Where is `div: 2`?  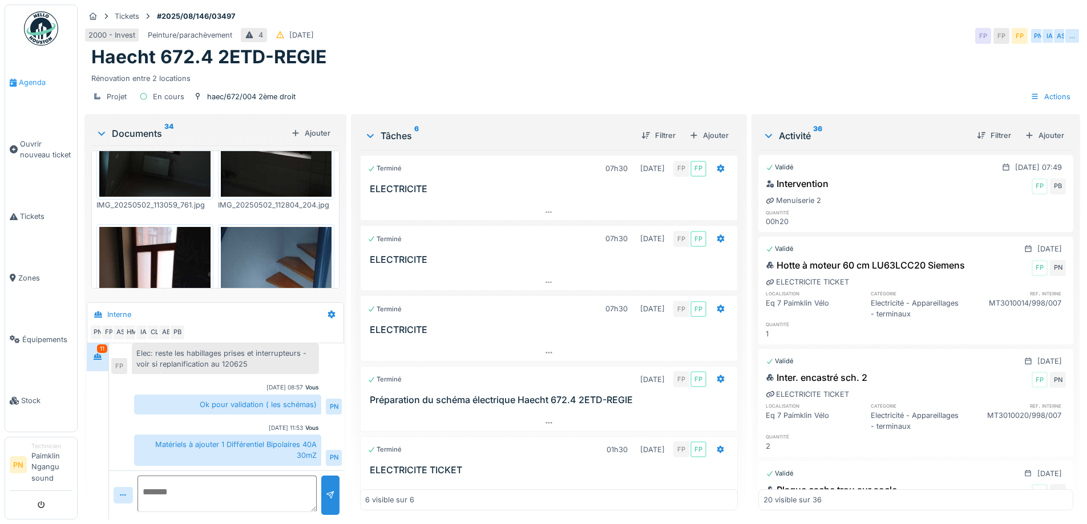 div: 2 is located at coordinates (814, 446).